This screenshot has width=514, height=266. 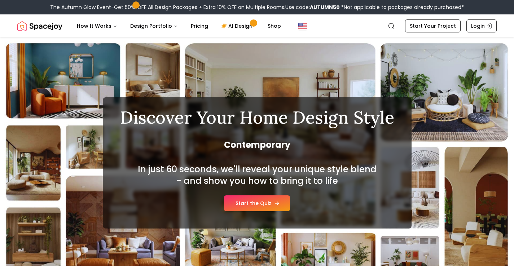 What do you see at coordinates (257, 26) in the screenshot?
I see `nav: Global` at bounding box center [257, 26].